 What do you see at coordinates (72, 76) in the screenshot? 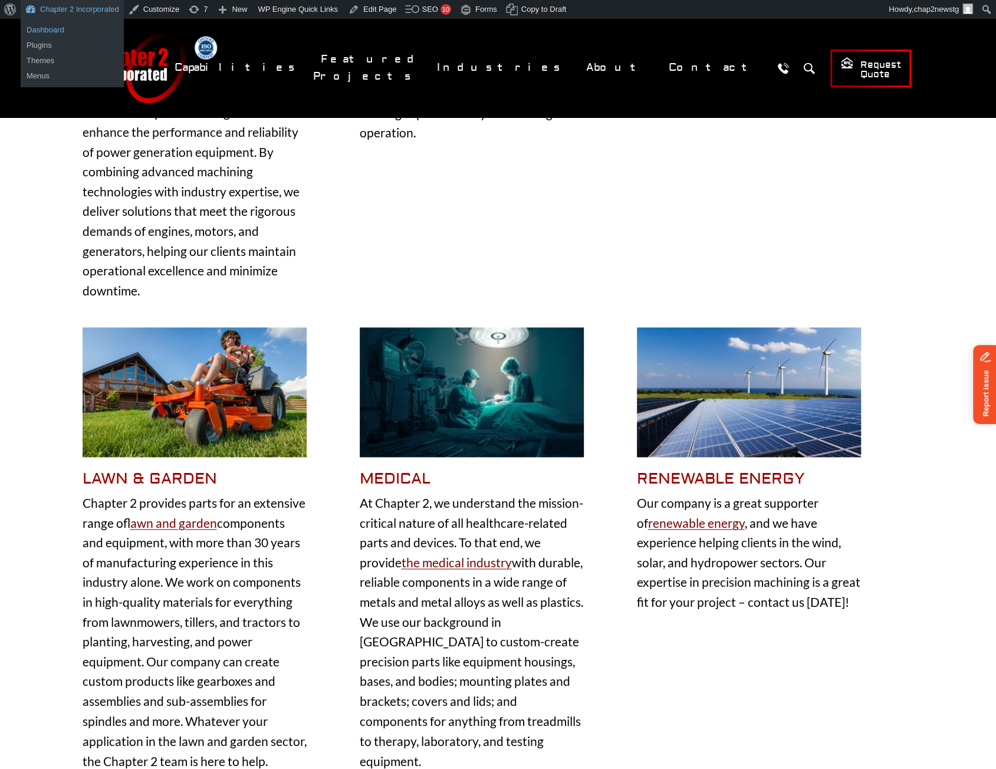
I see `a: Menus` at bounding box center [72, 76].